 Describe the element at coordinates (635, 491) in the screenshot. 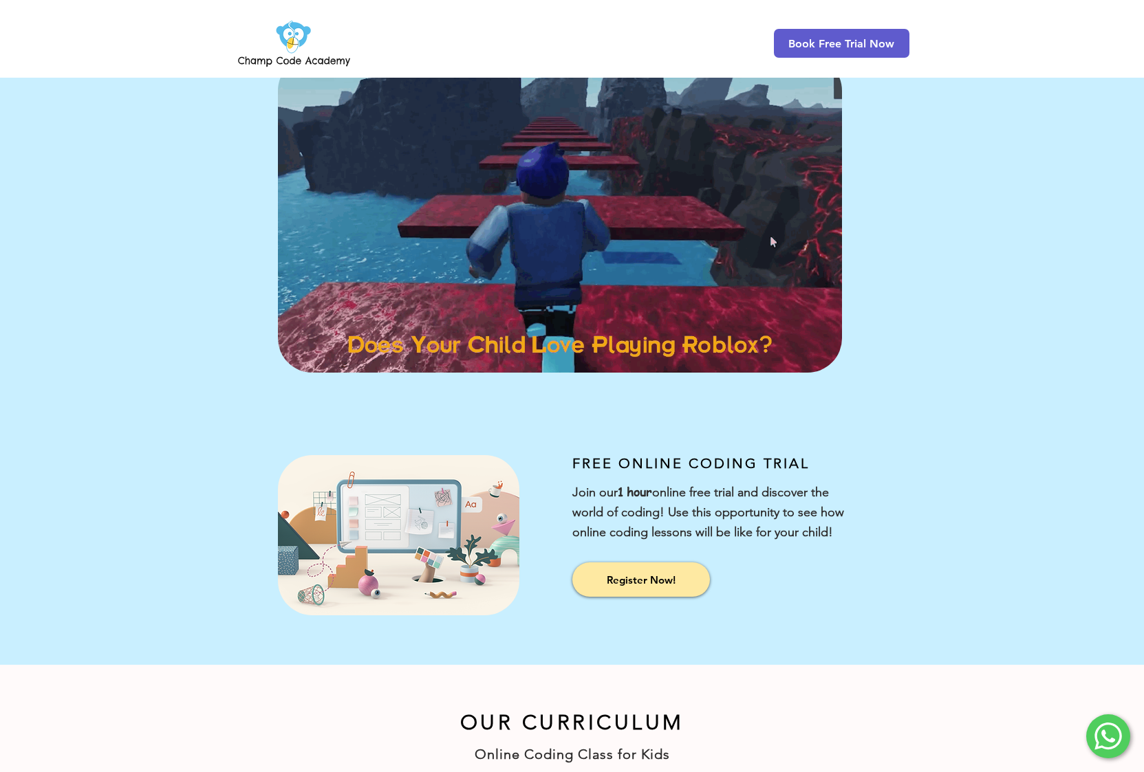

I see `span: 1 hour` at that location.